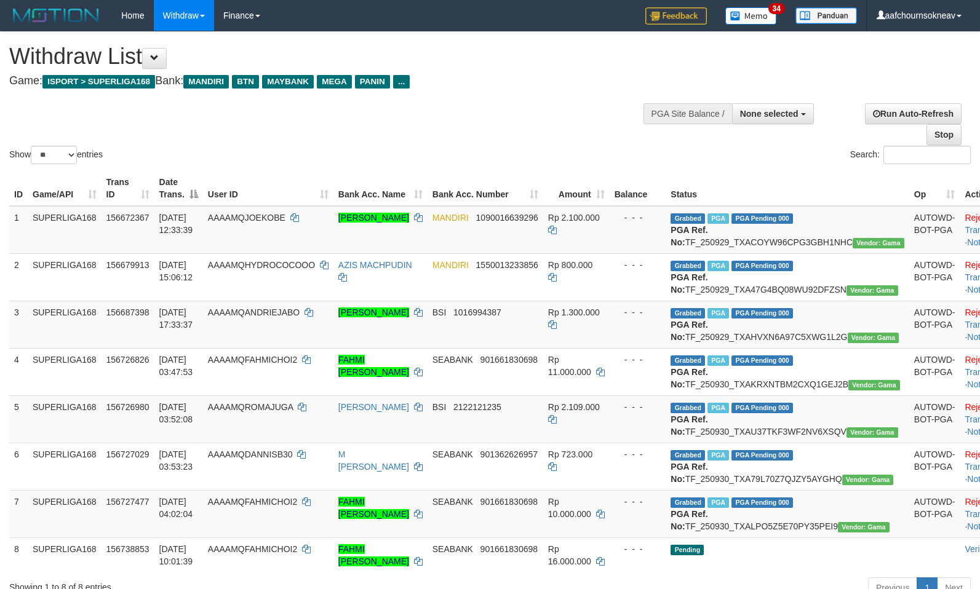 This screenshot has width=980, height=589. I want to click on img: Button%20Memo.svg, so click(751, 16).